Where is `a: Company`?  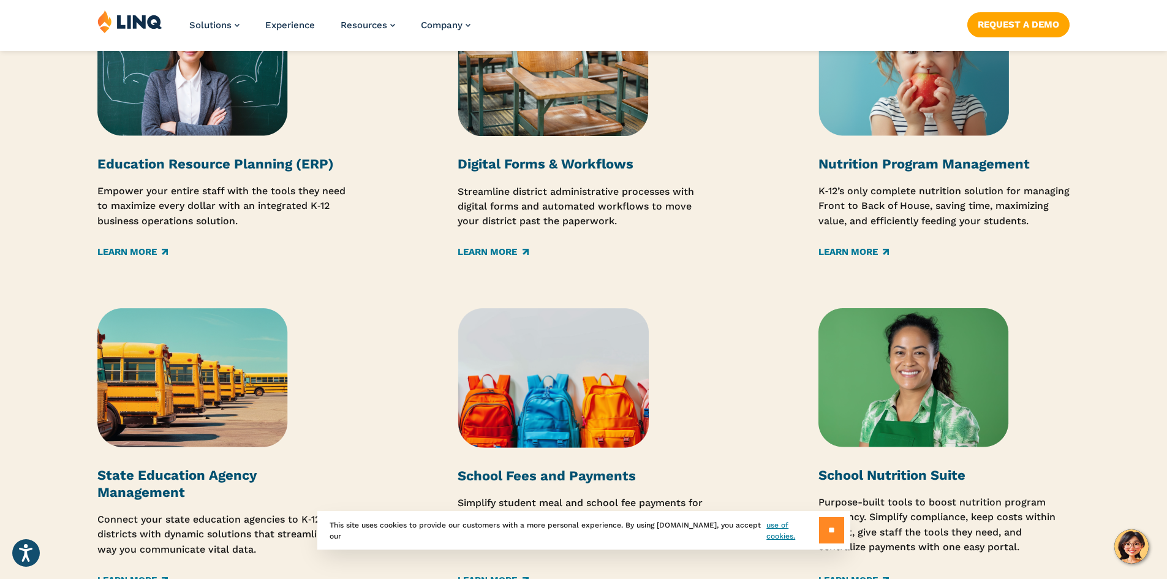
a: Company is located at coordinates (445, 25).